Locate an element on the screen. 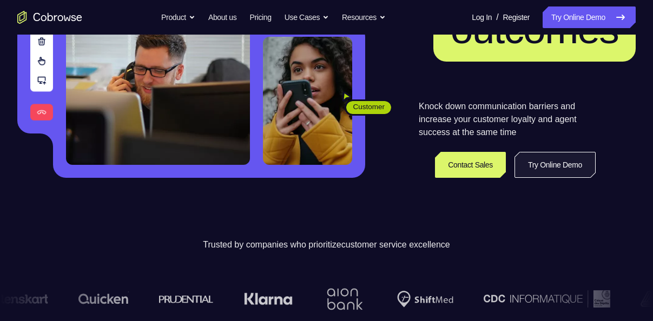  a: Contact Sales is located at coordinates (470, 165).